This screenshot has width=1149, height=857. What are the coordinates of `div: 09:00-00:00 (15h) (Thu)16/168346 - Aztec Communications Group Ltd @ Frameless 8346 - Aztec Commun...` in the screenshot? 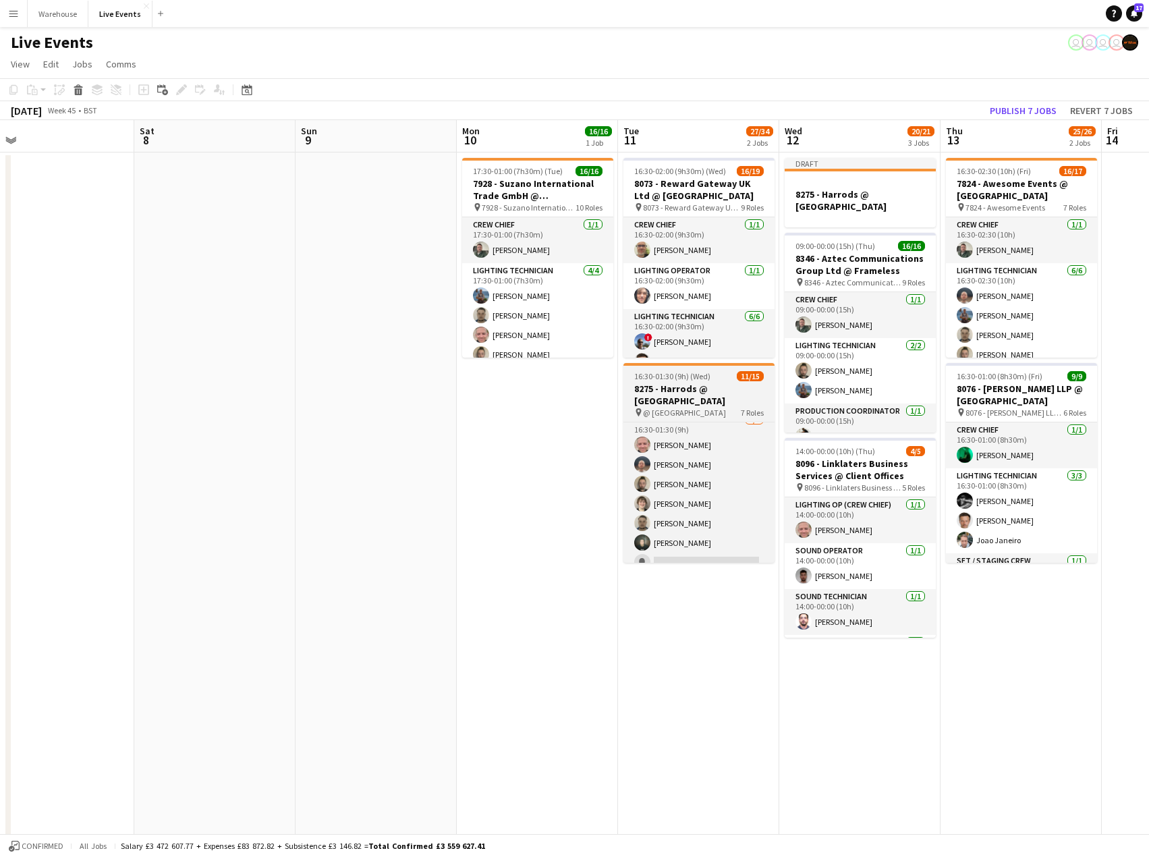 It's located at (860, 333).